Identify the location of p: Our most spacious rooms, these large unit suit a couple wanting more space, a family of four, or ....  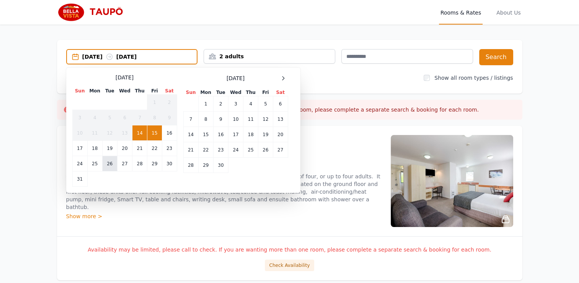
(224, 191).